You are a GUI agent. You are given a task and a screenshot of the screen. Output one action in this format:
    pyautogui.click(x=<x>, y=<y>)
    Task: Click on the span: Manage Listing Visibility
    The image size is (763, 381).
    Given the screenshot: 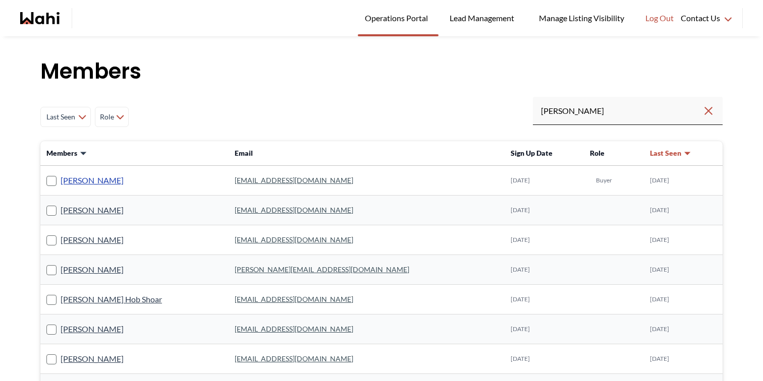 What is the action you would take?
    pyautogui.click(x=581, y=18)
    